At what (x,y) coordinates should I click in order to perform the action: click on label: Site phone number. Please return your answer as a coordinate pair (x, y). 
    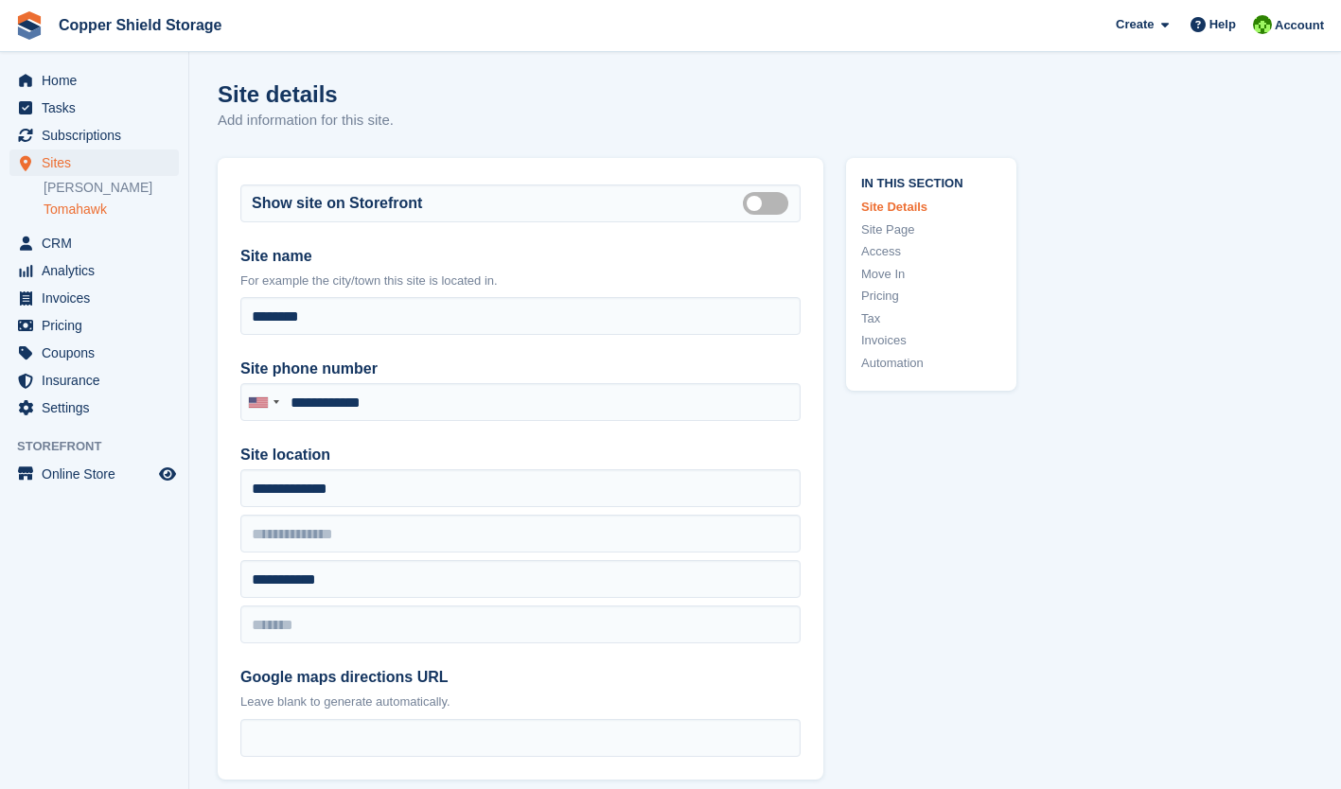
    Looking at the image, I should click on (520, 369).